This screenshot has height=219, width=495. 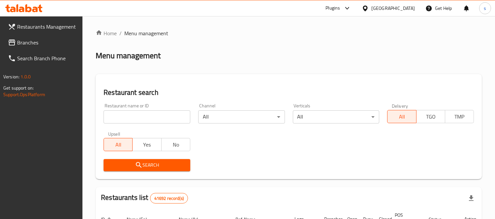 What do you see at coordinates (485, 8) in the screenshot?
I see `span: s` at bounding box center [485, 8].